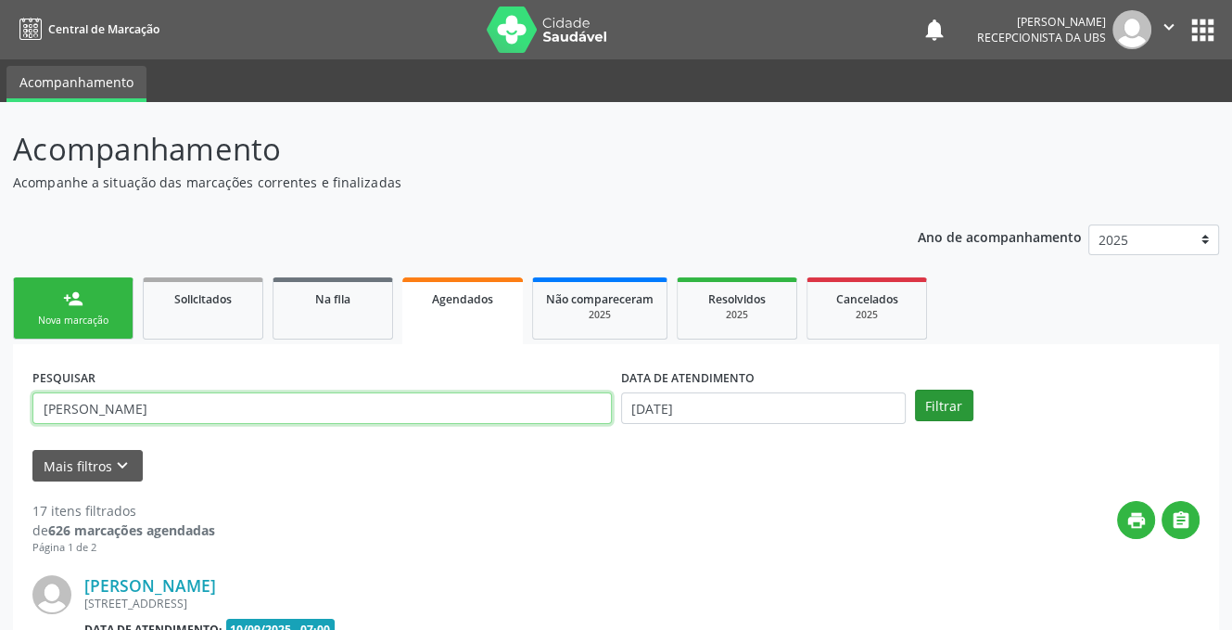 The width and height of the screenshot is (1232, 630). What do you see at coordinates (333, 299) in the screenshot?
I see `span: Na fila` at bounding box center [333, 299].